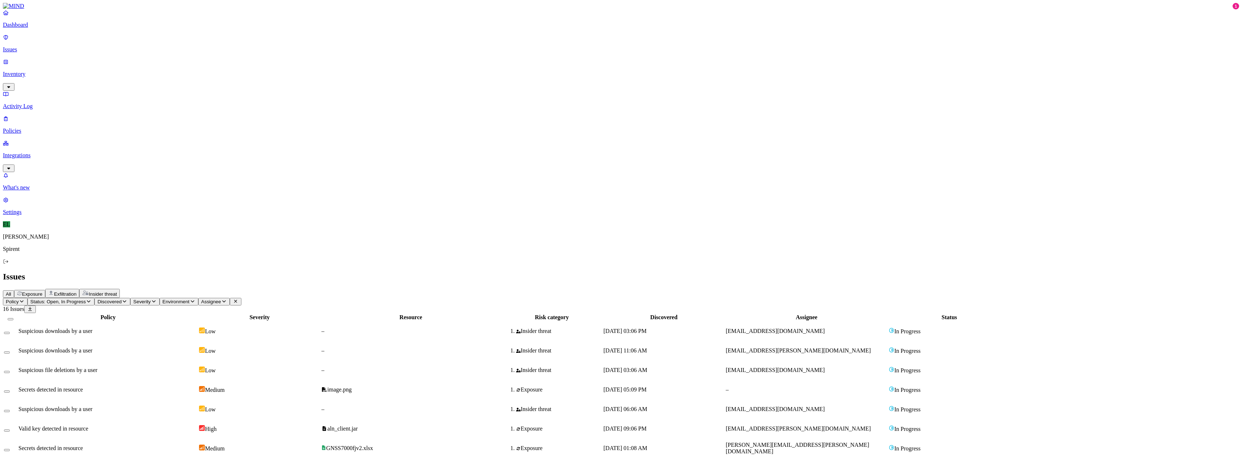 This screenshot has width=1242, height=475. Describe the element at coordinates (621, 249) in the screenshot. I see `p: Spirent` at that location.